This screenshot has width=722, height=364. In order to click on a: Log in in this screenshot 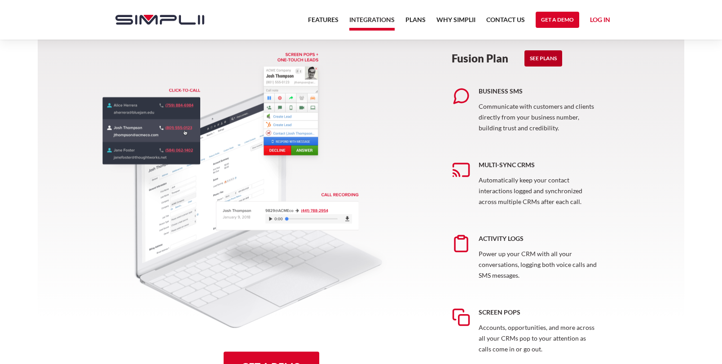, I will do `click(600, 21)`.